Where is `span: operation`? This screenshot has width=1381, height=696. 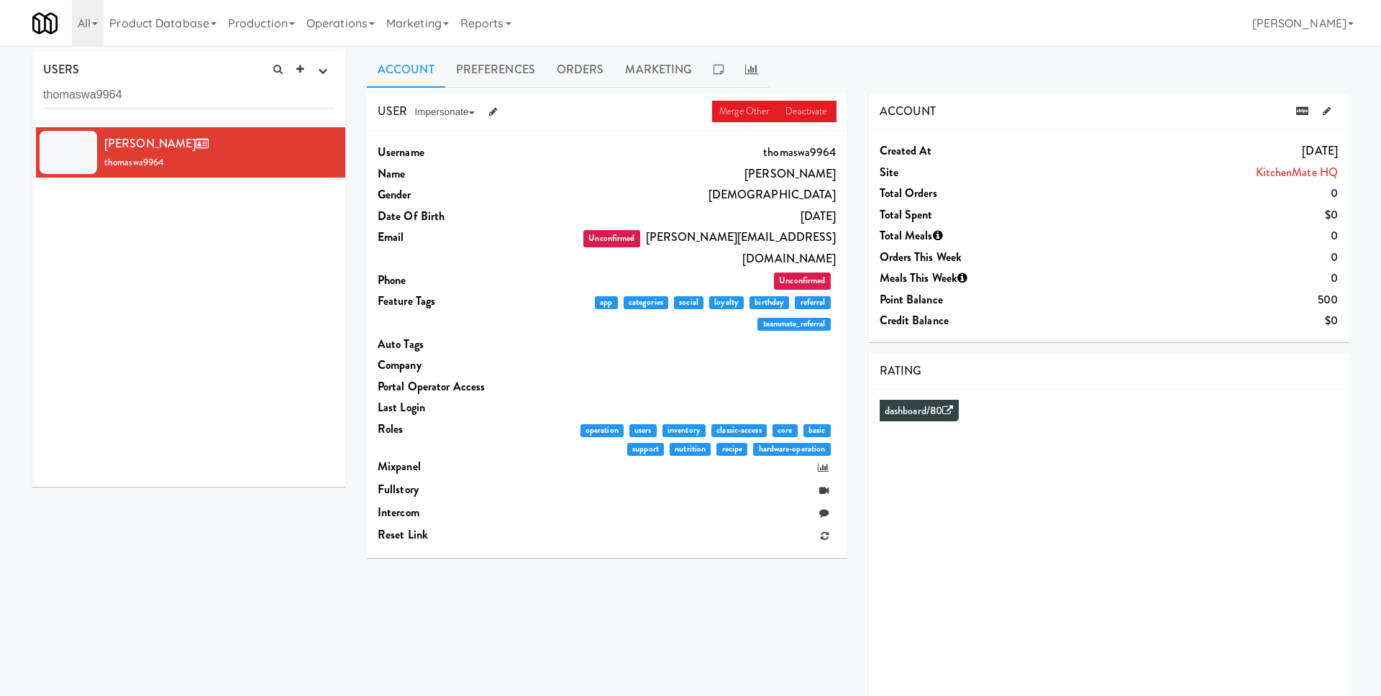 span: operation is located at coordinates (602, 431).